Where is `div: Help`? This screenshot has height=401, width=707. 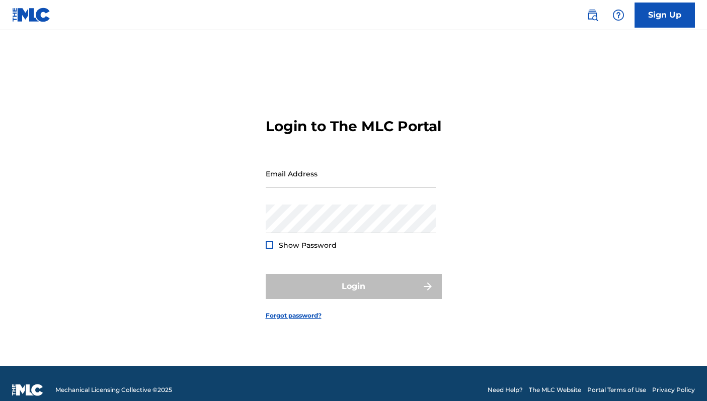
div: Help is located at coordinates (618, 15).